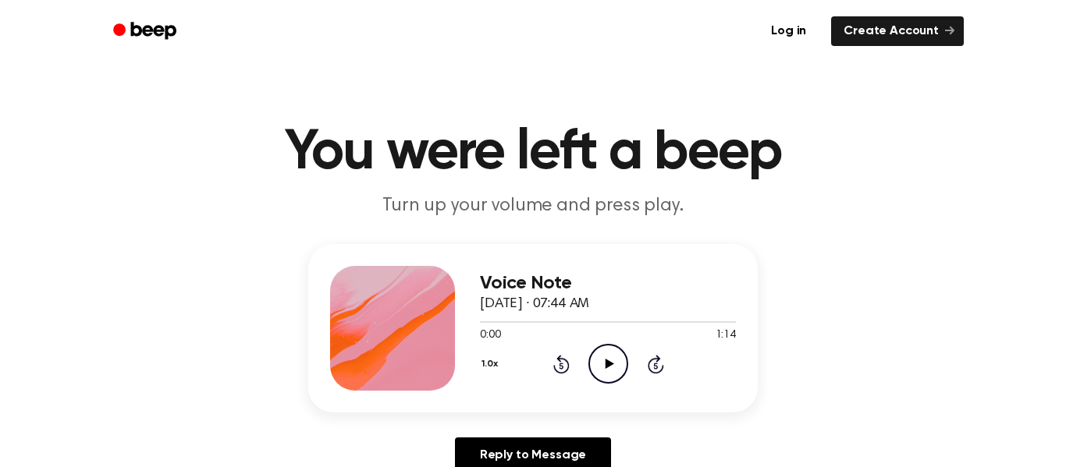 The image size is (1066, 467). I want to click on p: Turn up your volume and press play., so click(533, 206).